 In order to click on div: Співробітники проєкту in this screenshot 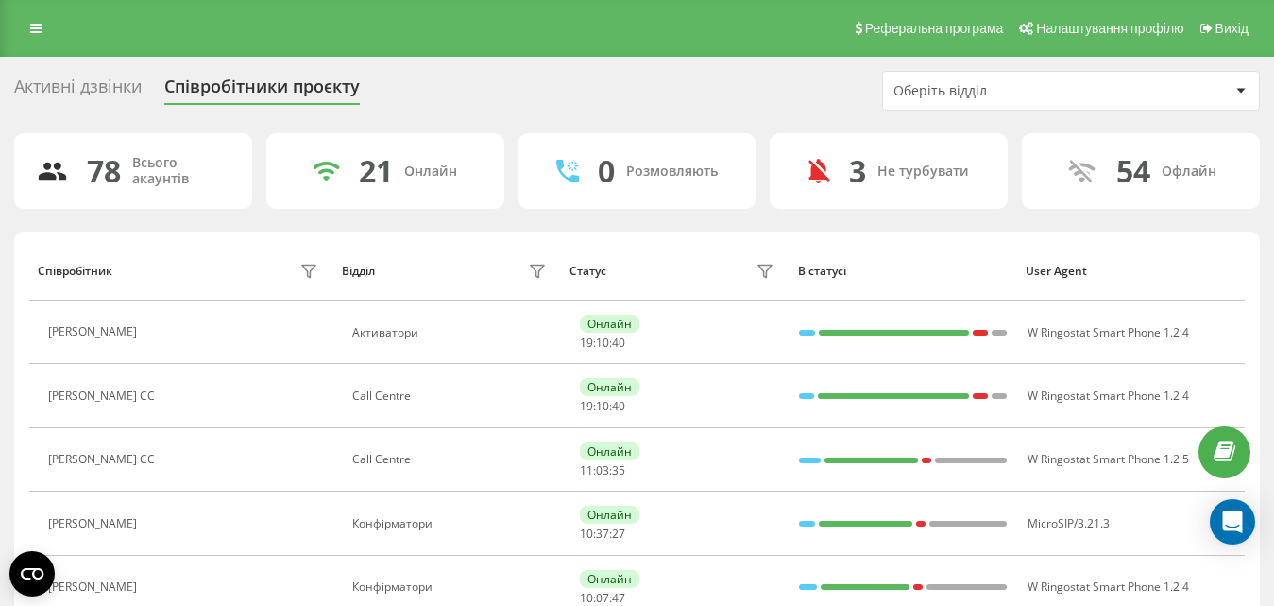, I will do `click(262, 91)`.